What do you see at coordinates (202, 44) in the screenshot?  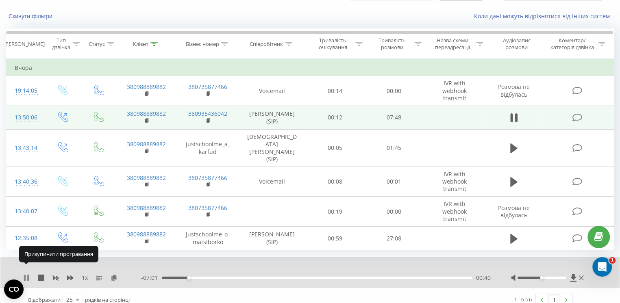 I see `div: Бізнес номер` at bounding box center [202, 44].